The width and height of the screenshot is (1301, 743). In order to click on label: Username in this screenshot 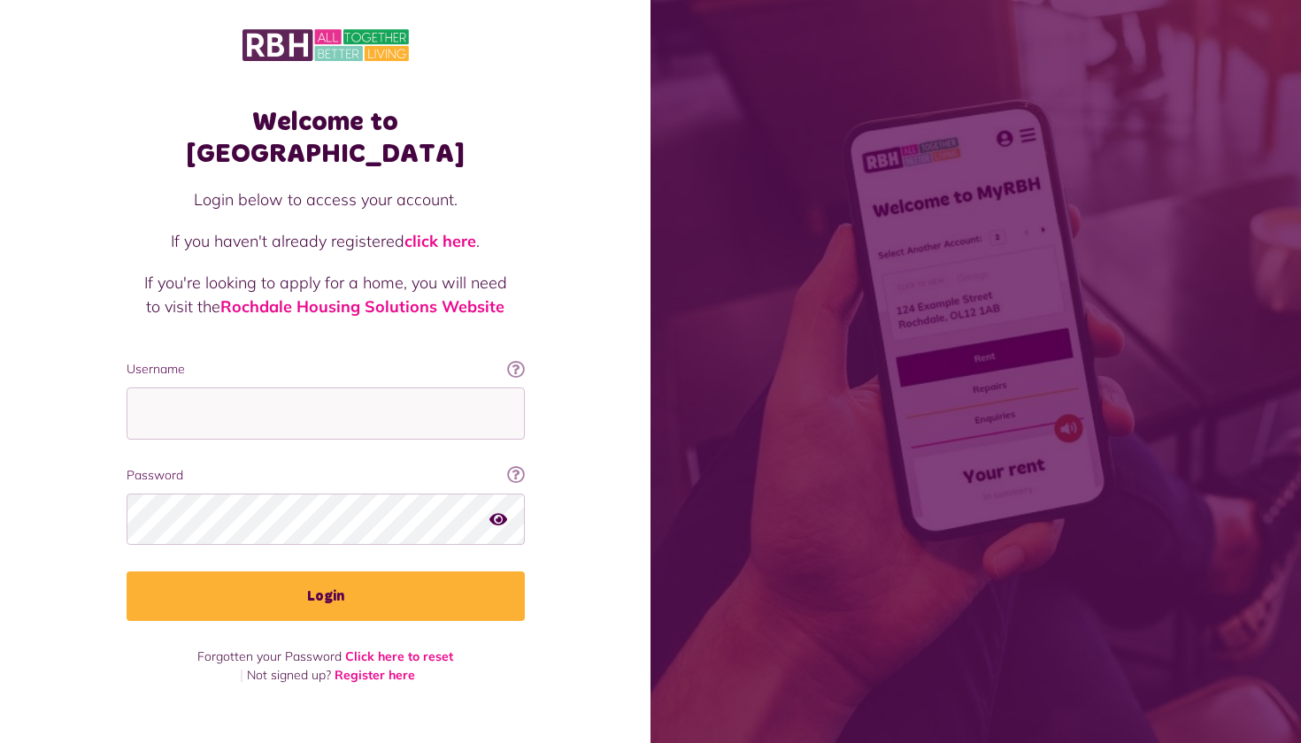, I will do `click(326, 369)`.